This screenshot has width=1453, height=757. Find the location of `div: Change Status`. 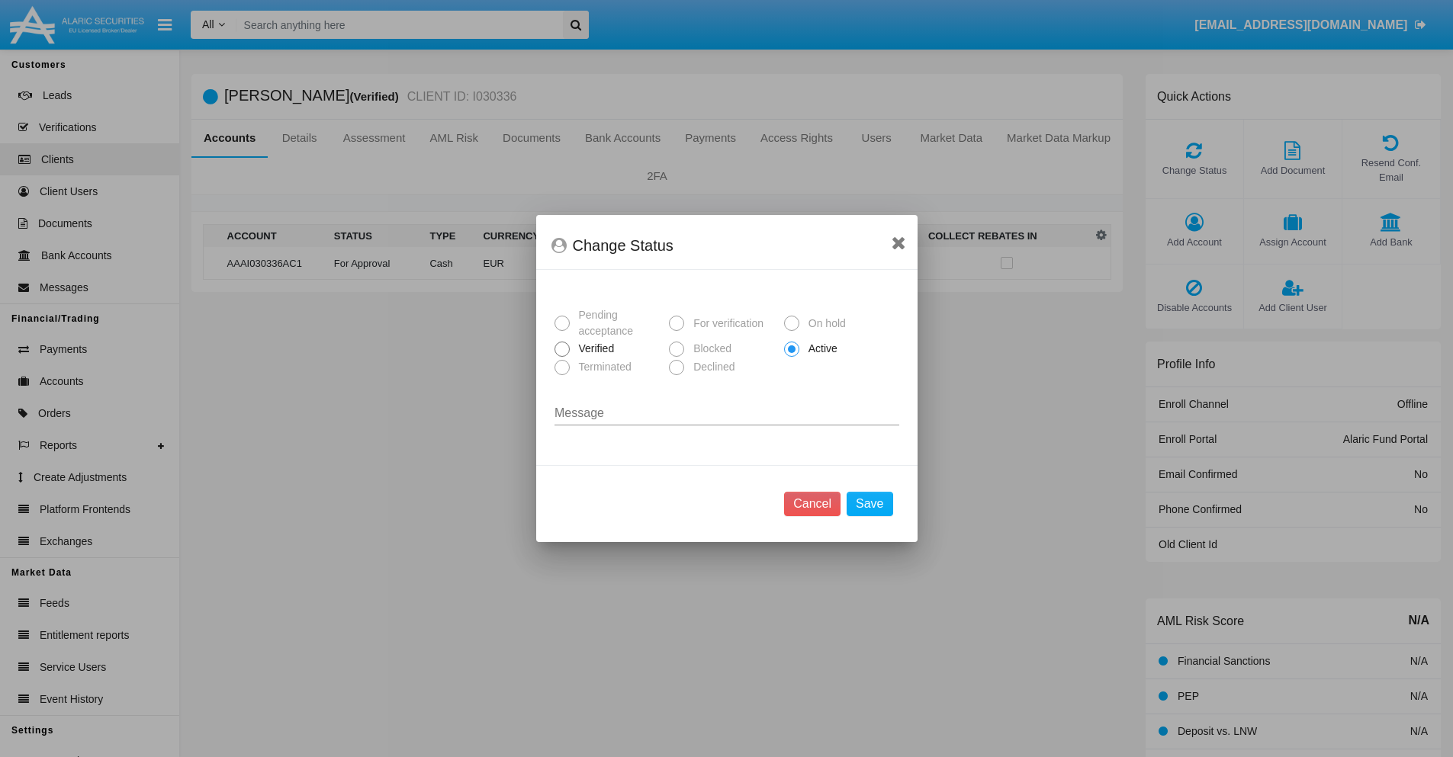

div: Change Status is located at coordinates (727, 246).